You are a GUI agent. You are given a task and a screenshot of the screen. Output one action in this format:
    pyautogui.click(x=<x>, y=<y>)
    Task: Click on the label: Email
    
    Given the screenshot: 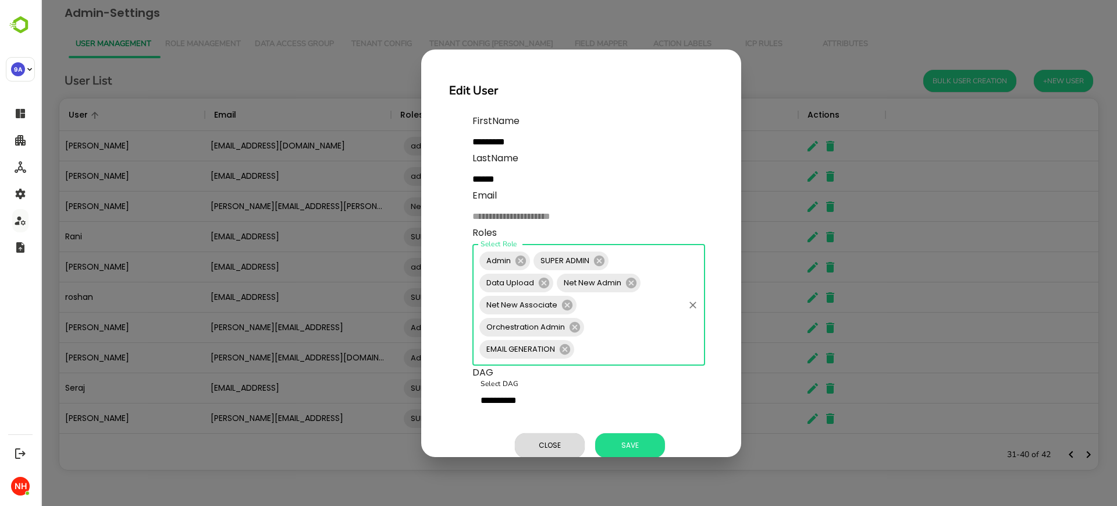 What is the action you would take?
    pyautogui.click(x=519, y=196)
    